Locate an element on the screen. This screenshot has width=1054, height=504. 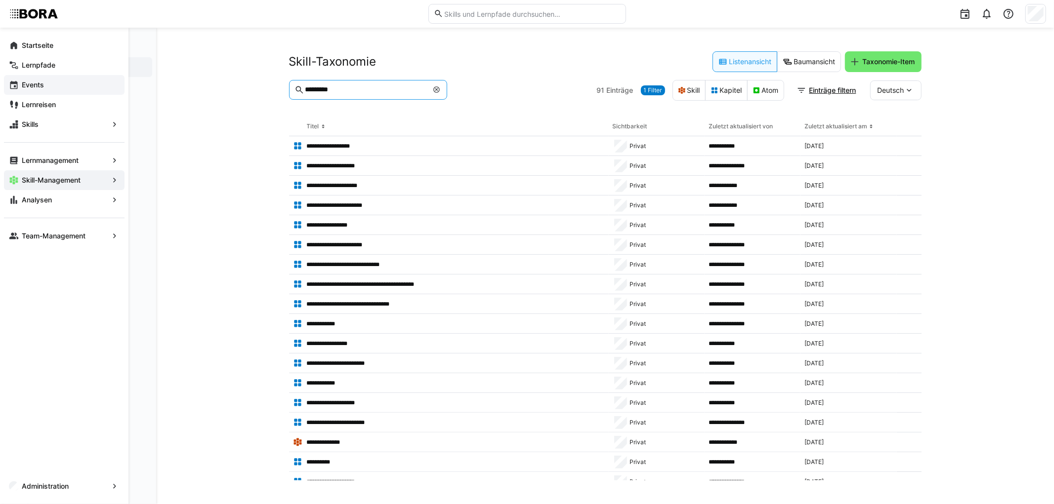
div: Zuletzt aktualisiert am is located at coordinates (835, 126).